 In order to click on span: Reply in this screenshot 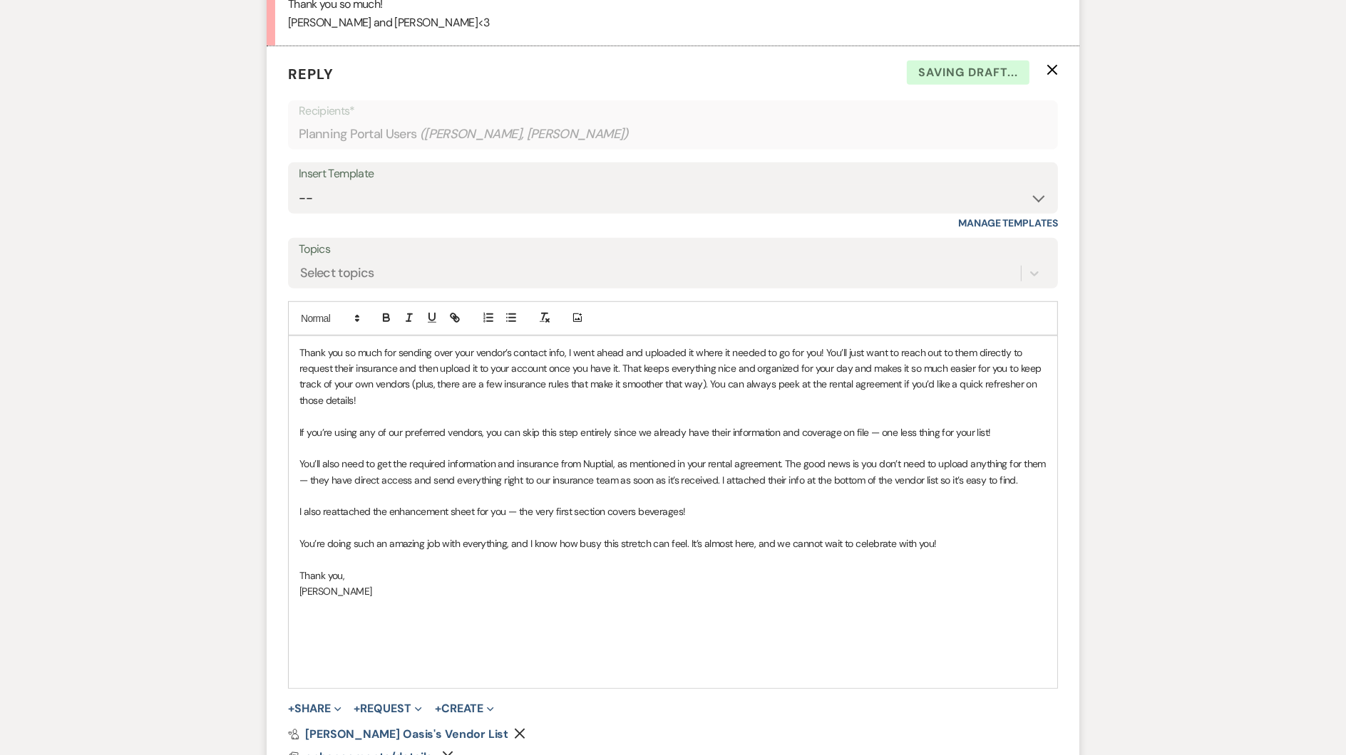, I will do `click(311, 74)`.